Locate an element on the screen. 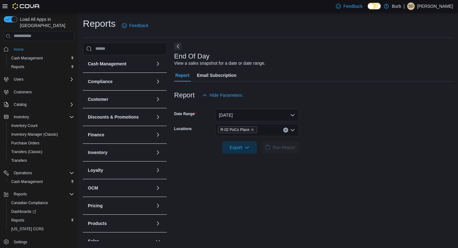 This screenshot has height=248, width=458. img: Cova is located at coordinates (26, 6).